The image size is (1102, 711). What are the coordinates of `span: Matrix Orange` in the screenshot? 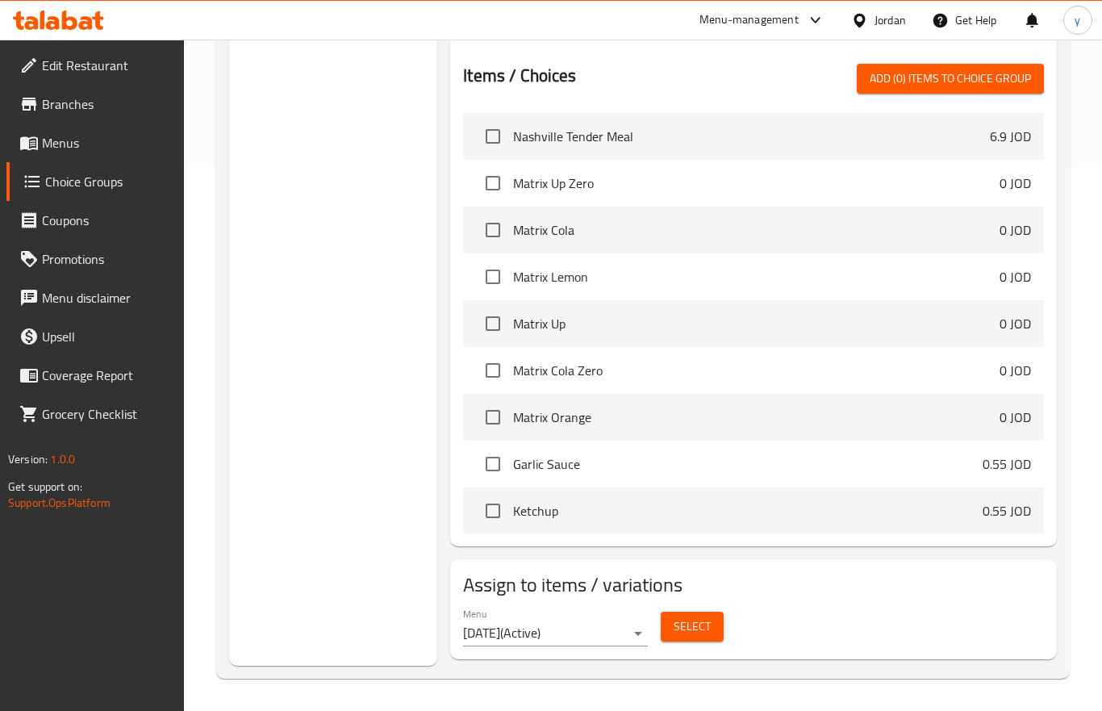 It's located at (756, 417).